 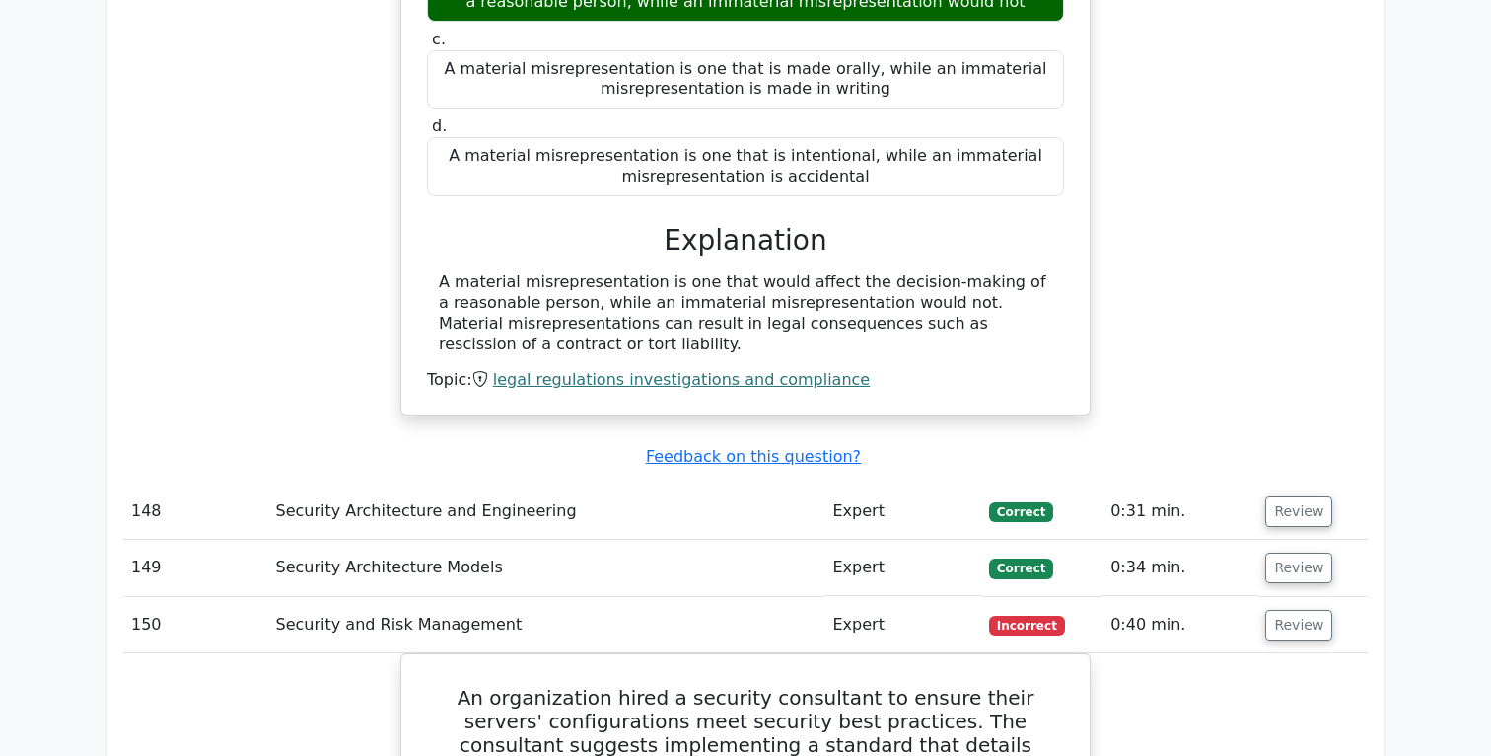 What do you see at coordinates (195, 567) in the screenshot?
I see `td: 149` at bounding box center [195, 567].